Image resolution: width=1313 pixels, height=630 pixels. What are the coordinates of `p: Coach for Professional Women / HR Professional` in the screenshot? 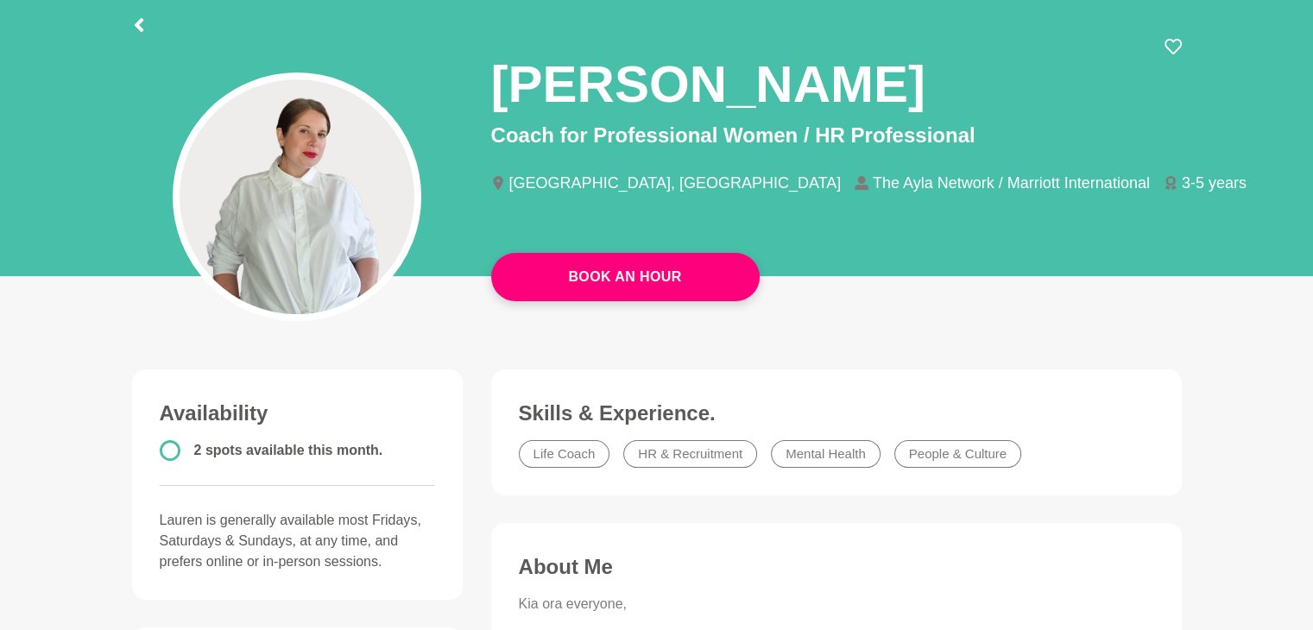 It's located at (837, 136).